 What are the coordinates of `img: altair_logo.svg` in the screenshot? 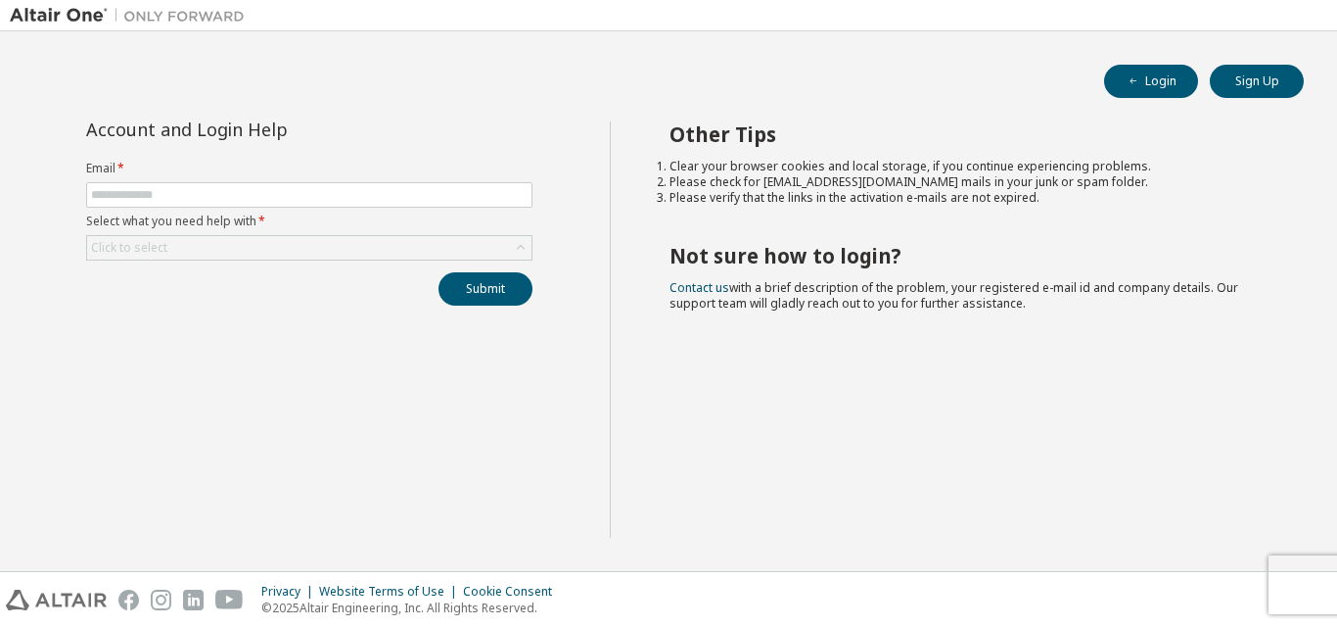 It's located at (56, 599).